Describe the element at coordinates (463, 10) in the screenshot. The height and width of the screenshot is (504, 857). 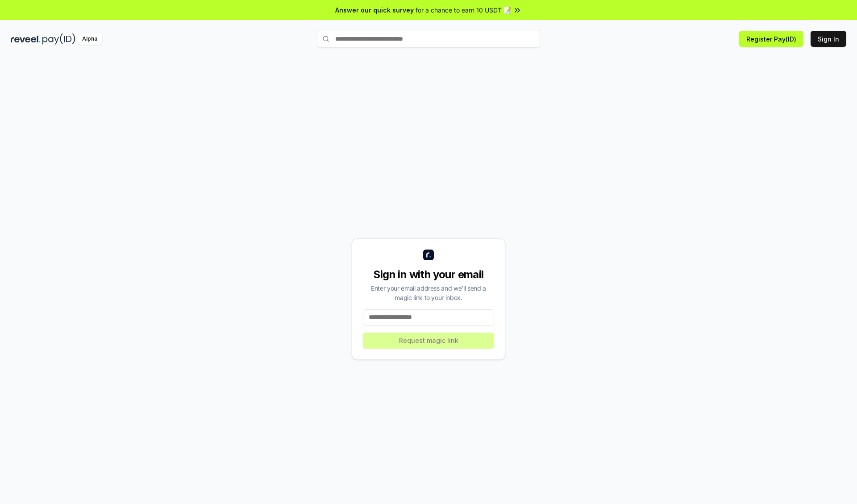
I see `span: for a chance to earn 10 USDT 📝` at that location.